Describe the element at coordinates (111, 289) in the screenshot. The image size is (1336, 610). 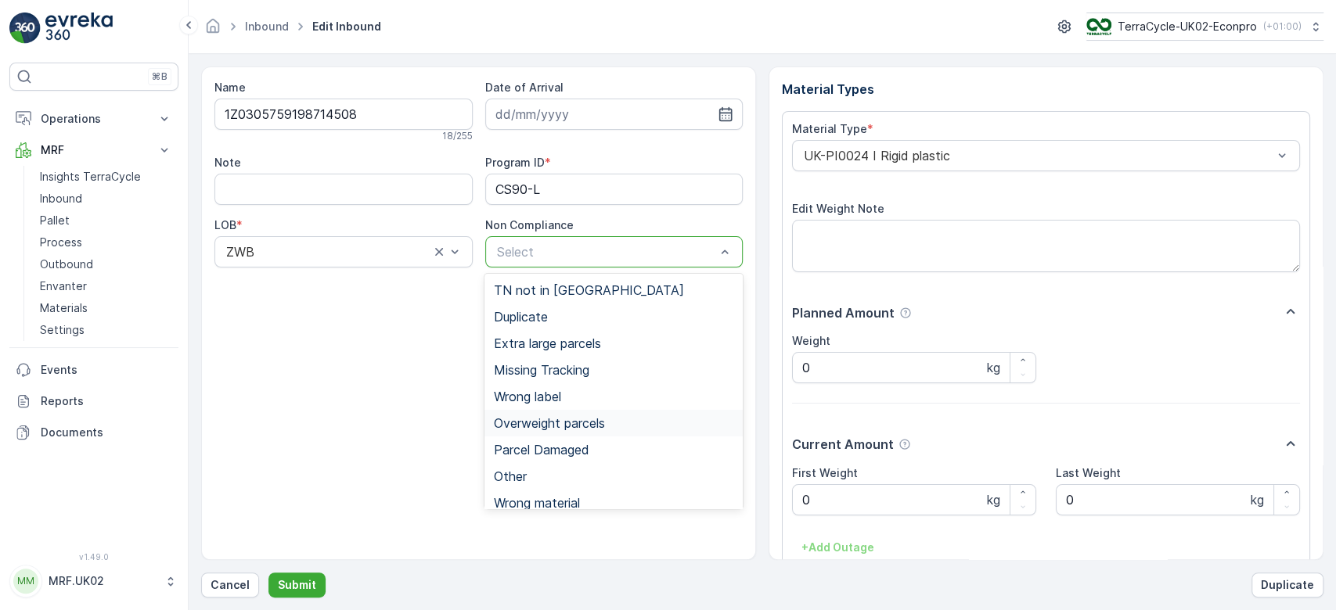
I see `span: 224.94` at that location.